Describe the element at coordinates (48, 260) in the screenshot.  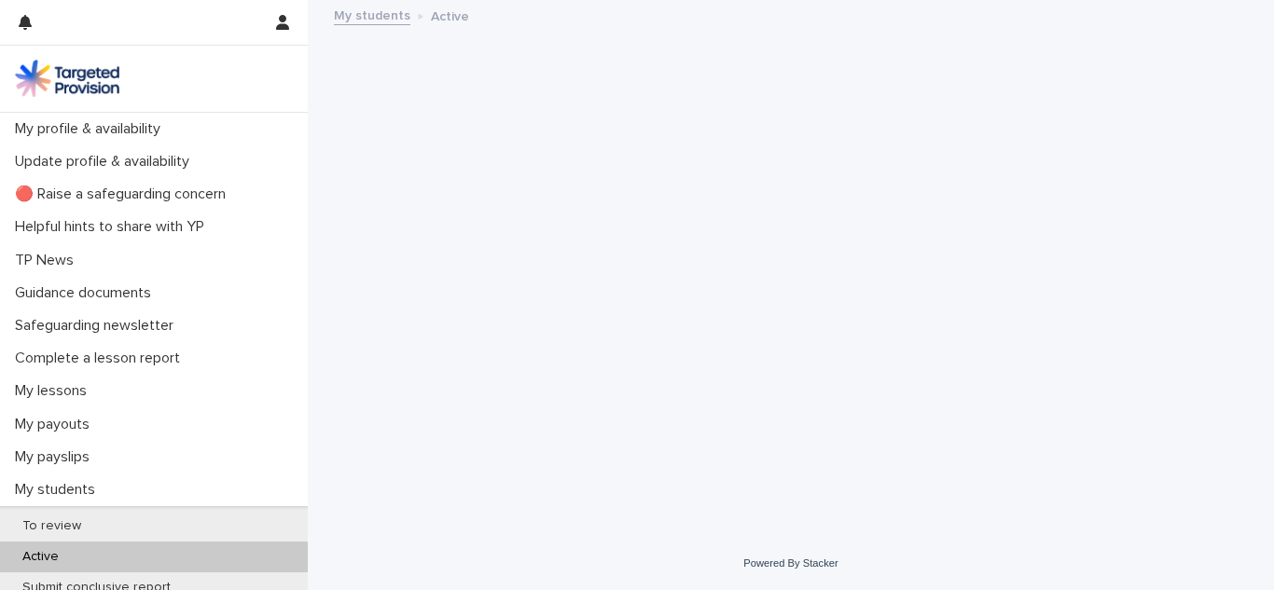
I see `p: TP News` at that location.